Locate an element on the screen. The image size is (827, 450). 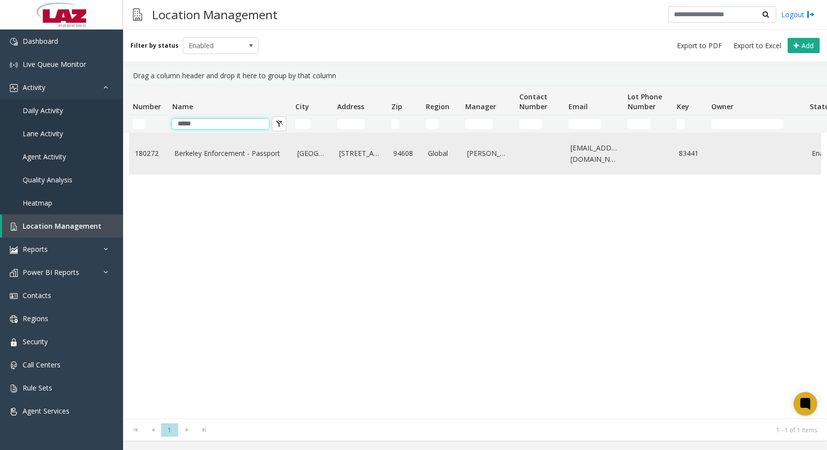
span: Zip is located at coordinates (397, 106).